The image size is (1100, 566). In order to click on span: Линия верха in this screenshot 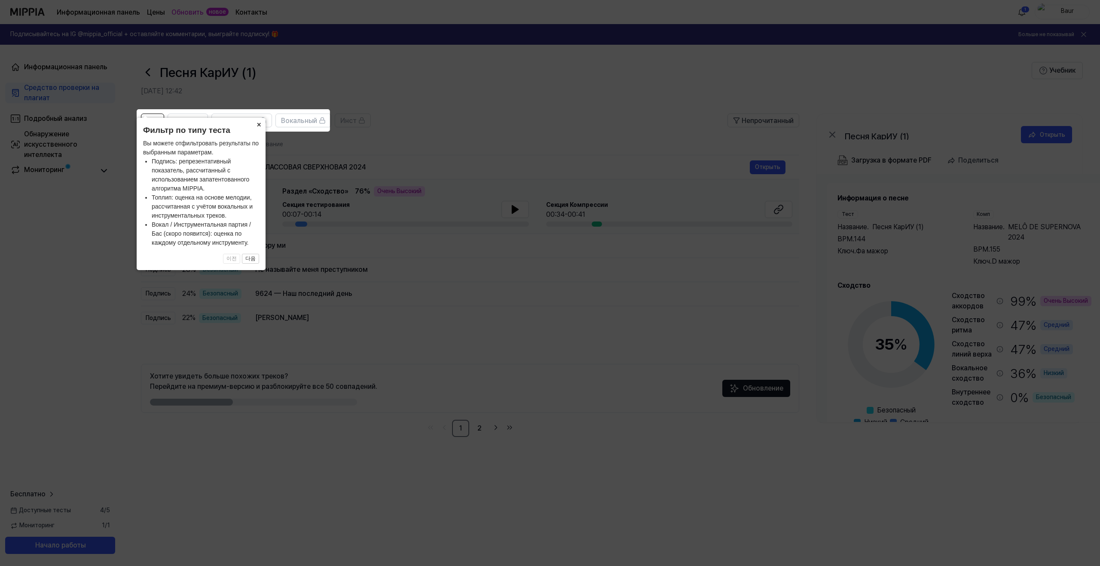, I will do `click(237, 121)`.